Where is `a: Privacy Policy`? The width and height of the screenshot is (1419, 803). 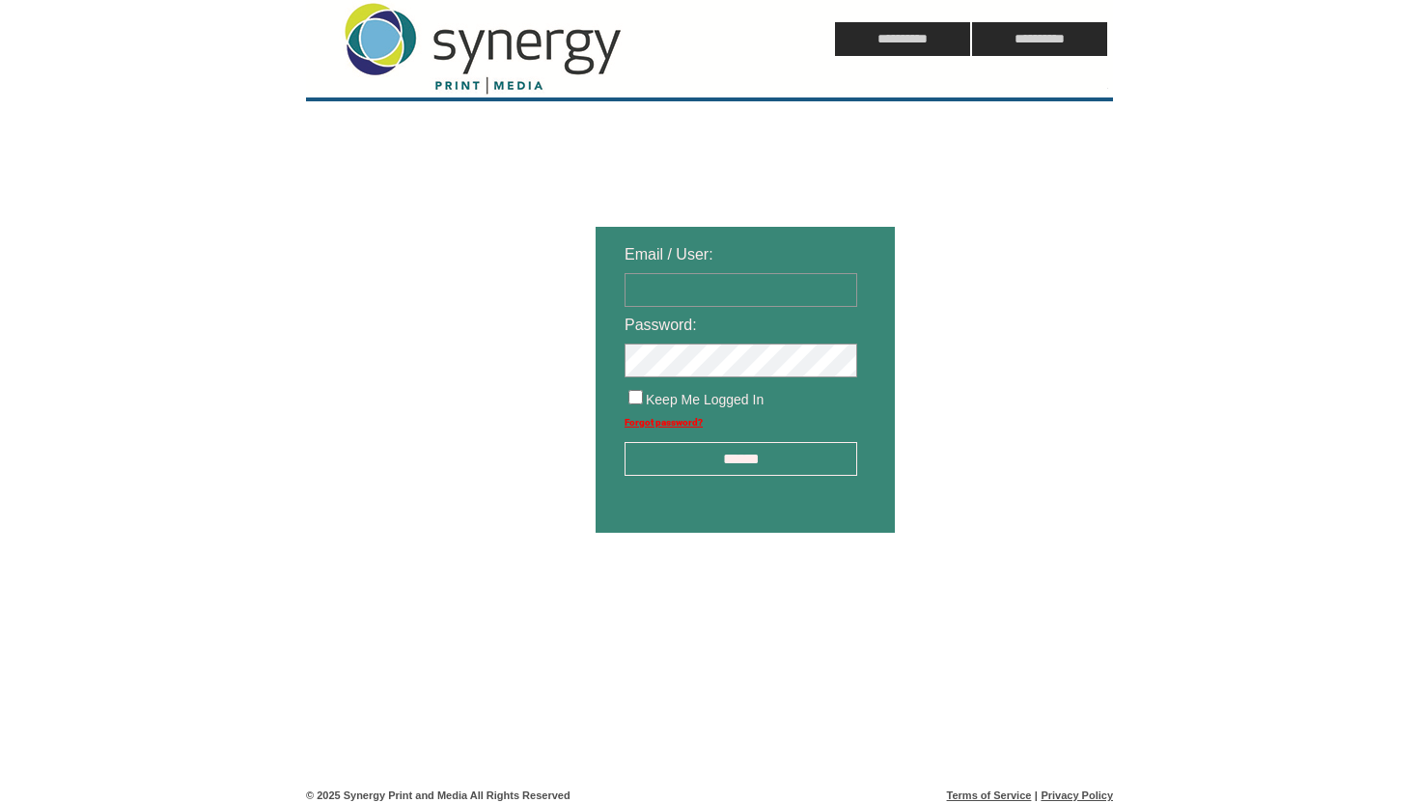 a: Privacy Policy is located at coordinates (1076, 795).